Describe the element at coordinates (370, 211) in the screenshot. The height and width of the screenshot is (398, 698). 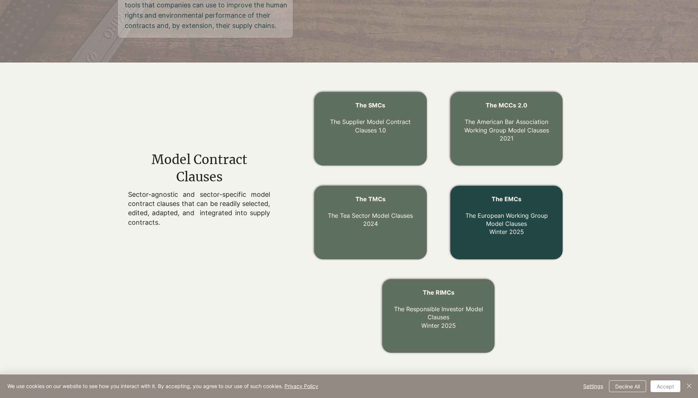
I see `a: The TMCs The Tea Sector Model Clauses2024` at that location.